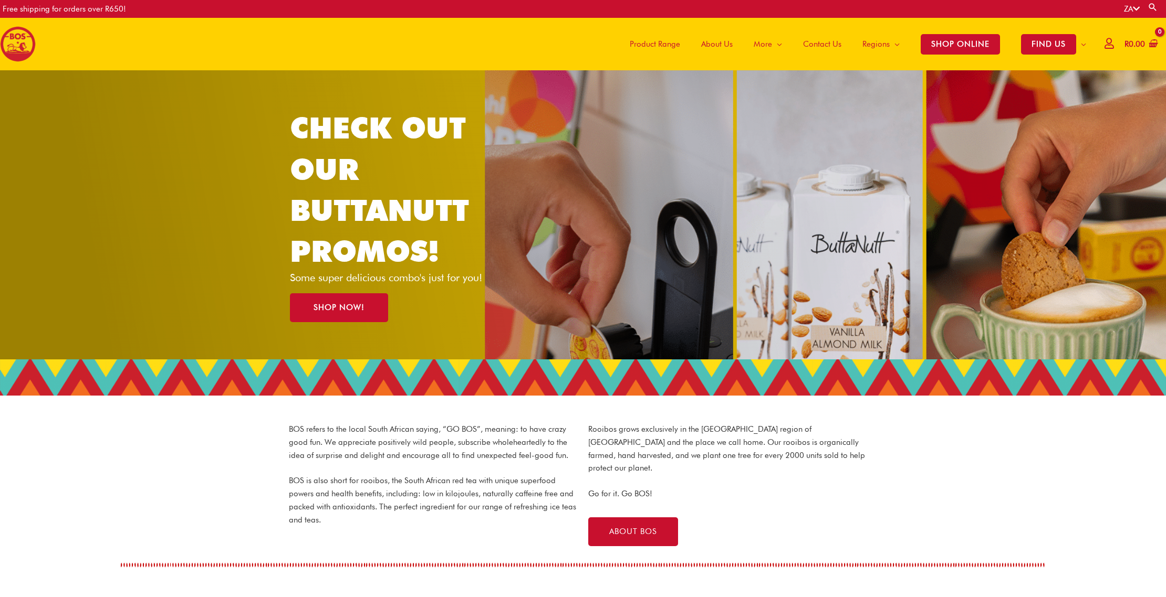 Image resolution: width=1166 pixels, height=597 pixels. I want to click on span: About Us, so click(717, 44).